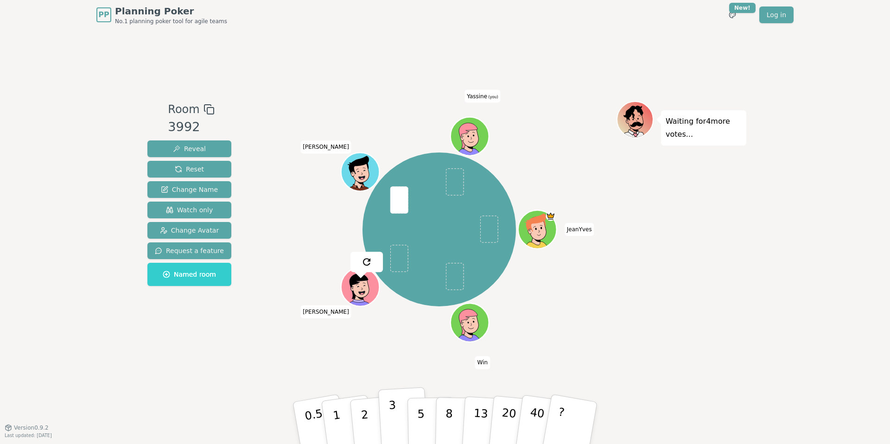 The height and width of the screenshot is (444, 890). I want to click on span: Version 0.9.2, so click(31, 428).